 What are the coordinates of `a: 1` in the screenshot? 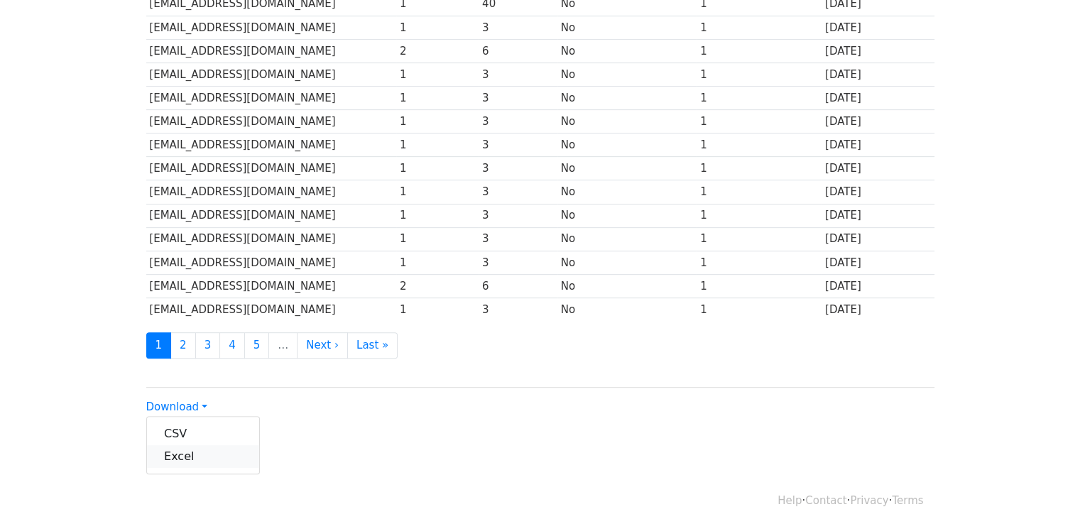 It's located at (159, 345).